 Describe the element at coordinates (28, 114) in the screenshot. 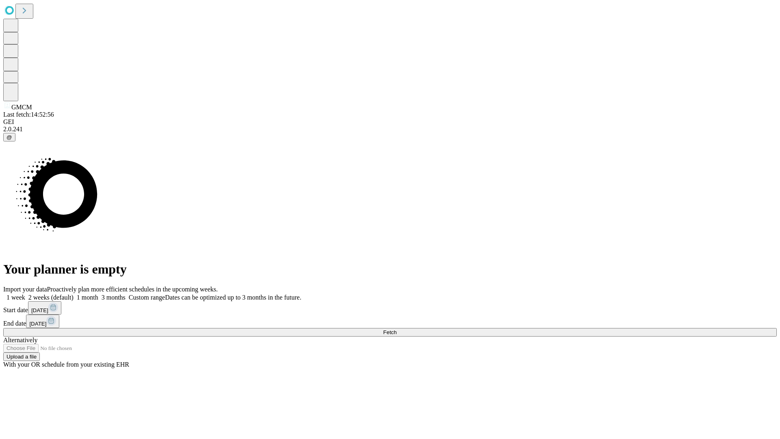

I see `span: Last fetch: 14:52:56` at that location.